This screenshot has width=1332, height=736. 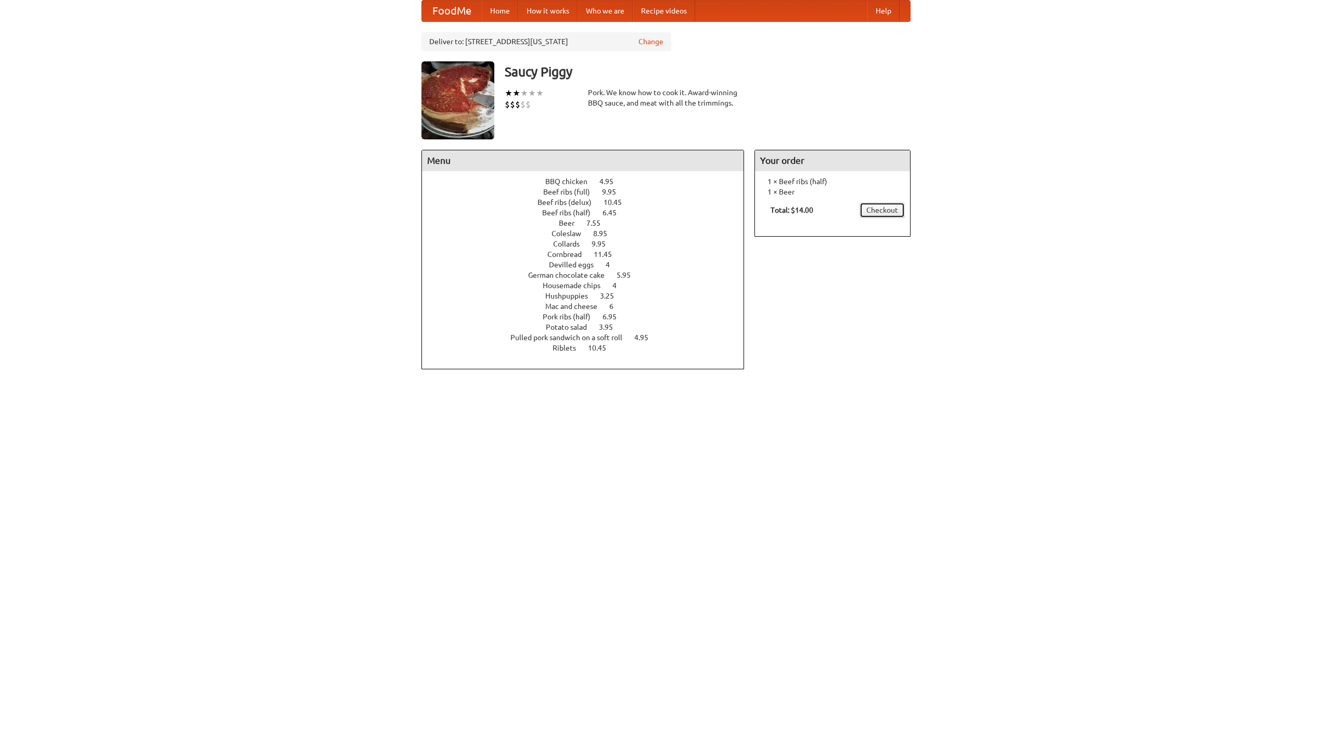 I want to click on span: Pulled pork sandwich on a soft roll, so click(x=571, y=338).